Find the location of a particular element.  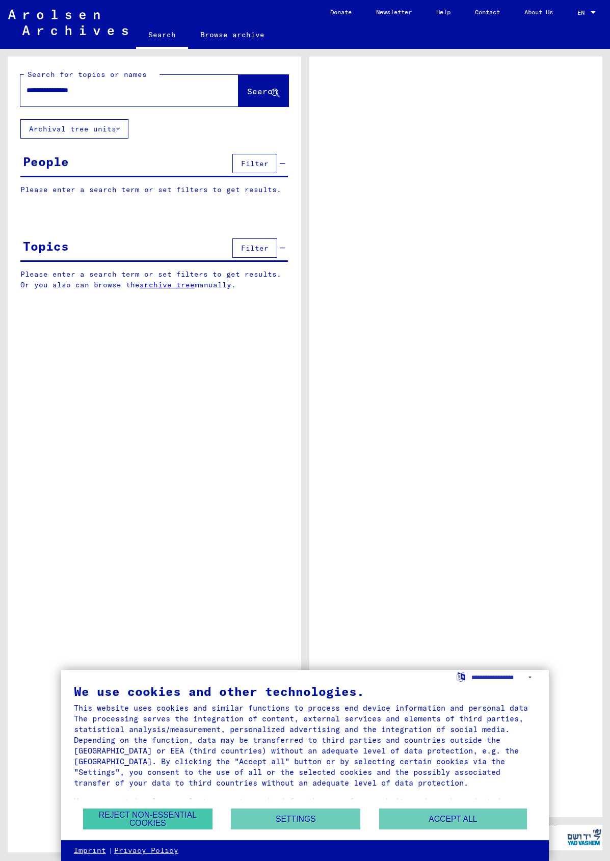

a: Imprint is located at coordinates (90, 851).